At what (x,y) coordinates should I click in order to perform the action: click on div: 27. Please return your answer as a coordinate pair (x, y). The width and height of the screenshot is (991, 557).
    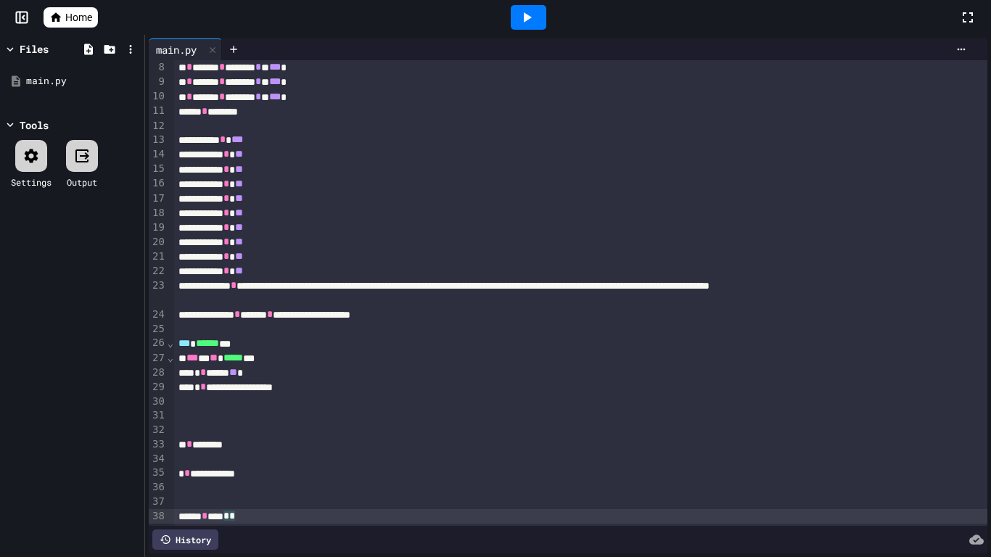
    Looking at the image, I should click on (157, 358).